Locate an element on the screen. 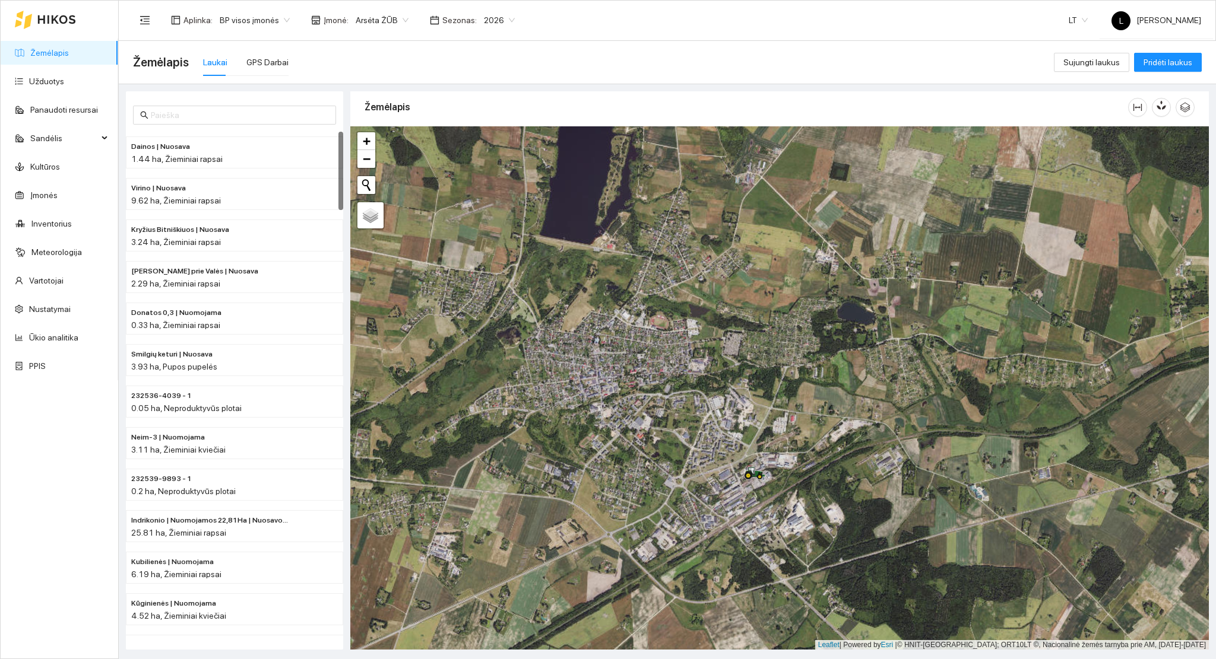  button: Initiate a new search is located at coordinates (366, 185).